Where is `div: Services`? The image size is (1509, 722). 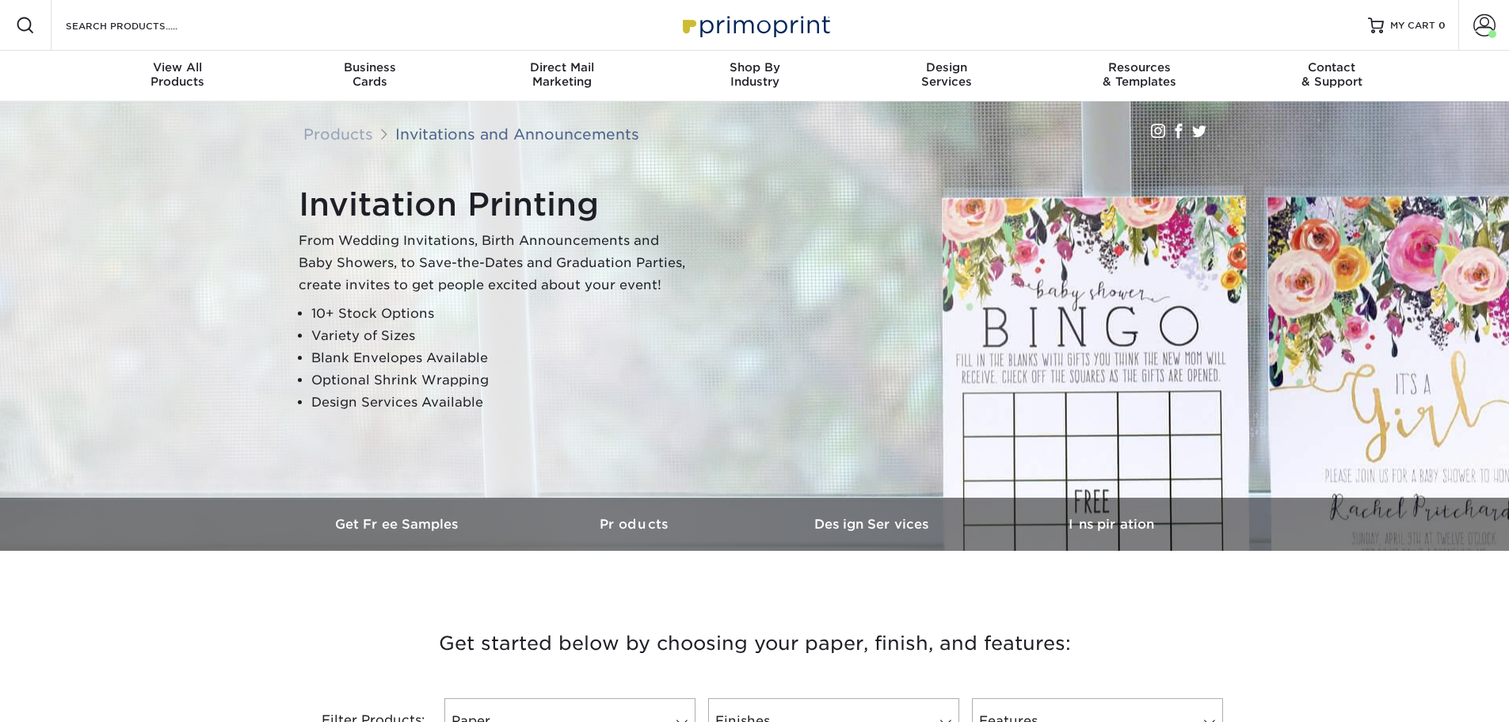 div: Services is located at coordinates (947, 74).